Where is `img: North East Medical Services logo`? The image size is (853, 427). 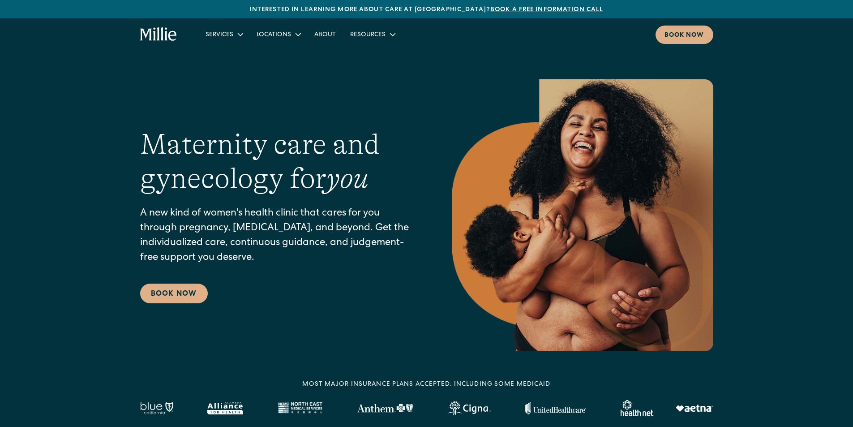
img: North East Medical Services logo is located at coordinates (300, 408).